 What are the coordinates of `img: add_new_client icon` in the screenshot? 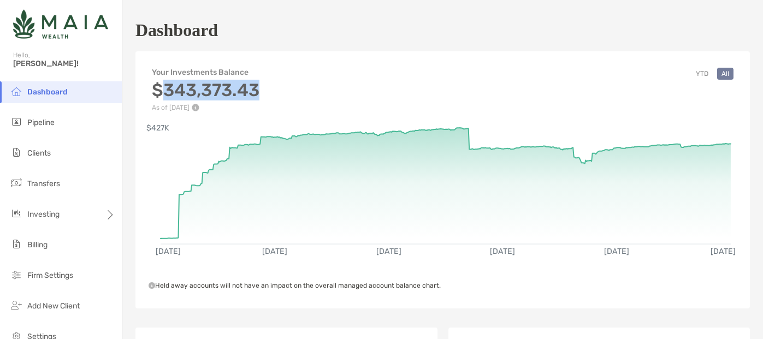 It's located at (16, 305).